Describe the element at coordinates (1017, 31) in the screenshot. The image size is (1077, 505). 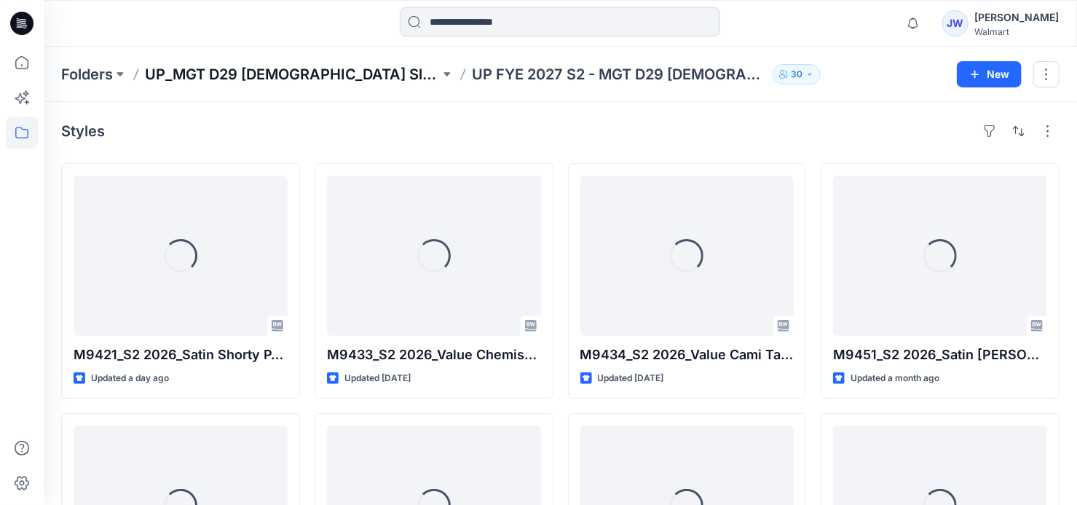
I see `div: Walmart` at that location.